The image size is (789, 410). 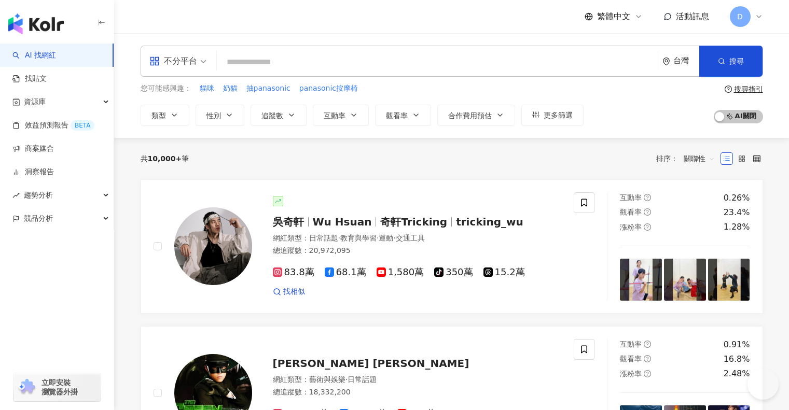 I want to click on span: 活動訊息, so click(x=692, y=16).